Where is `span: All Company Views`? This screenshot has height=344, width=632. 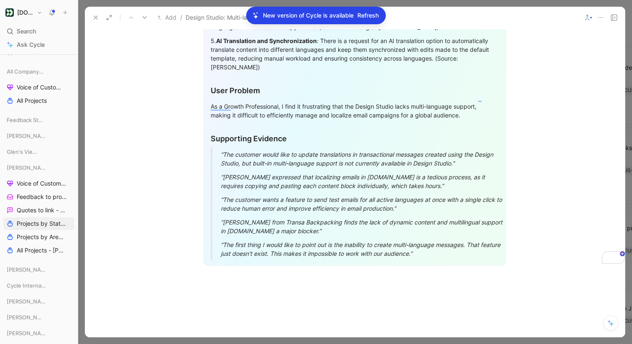 span: All Company Views is located at coordinates (25, 71).